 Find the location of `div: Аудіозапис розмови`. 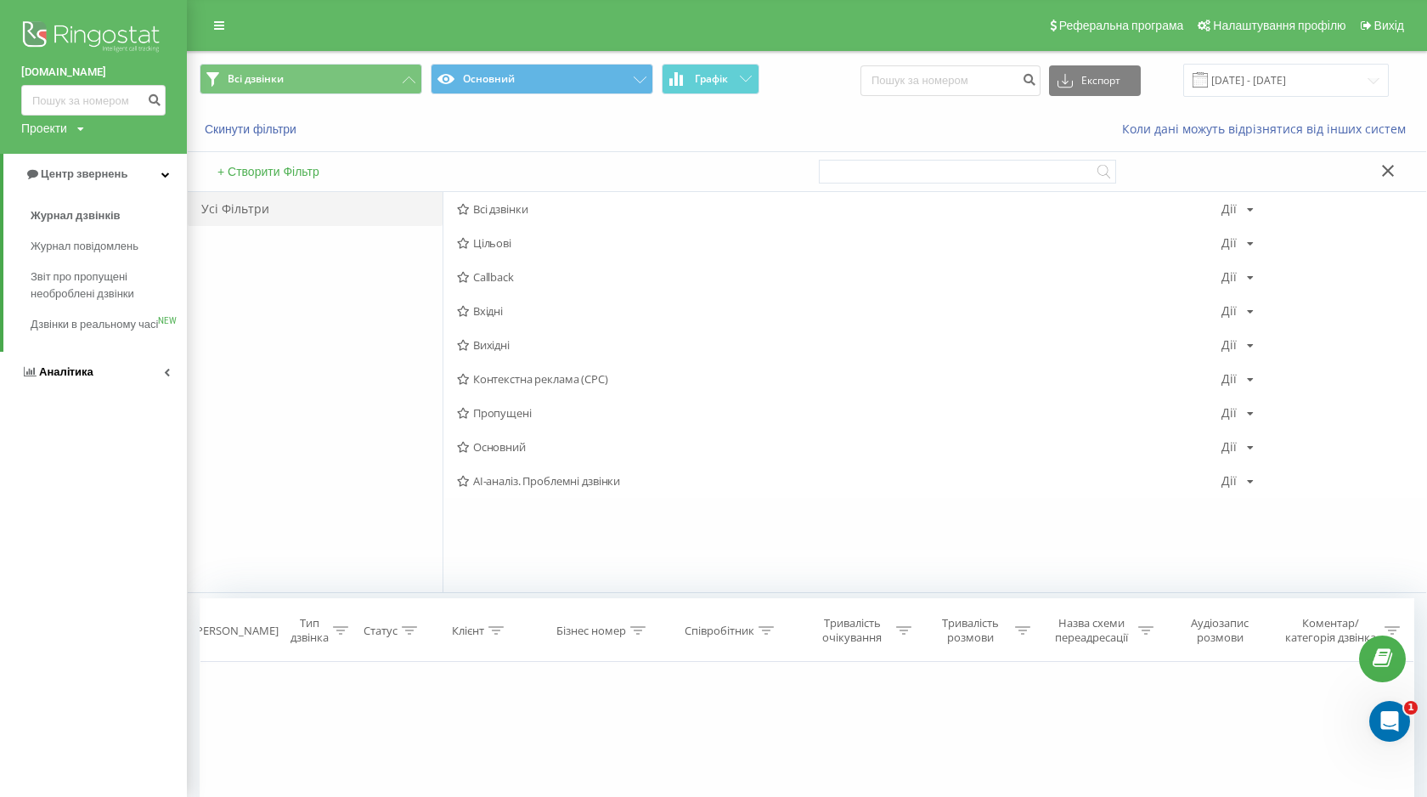

div: Аудіозапис розмови is located at coordinates (1220, 630).